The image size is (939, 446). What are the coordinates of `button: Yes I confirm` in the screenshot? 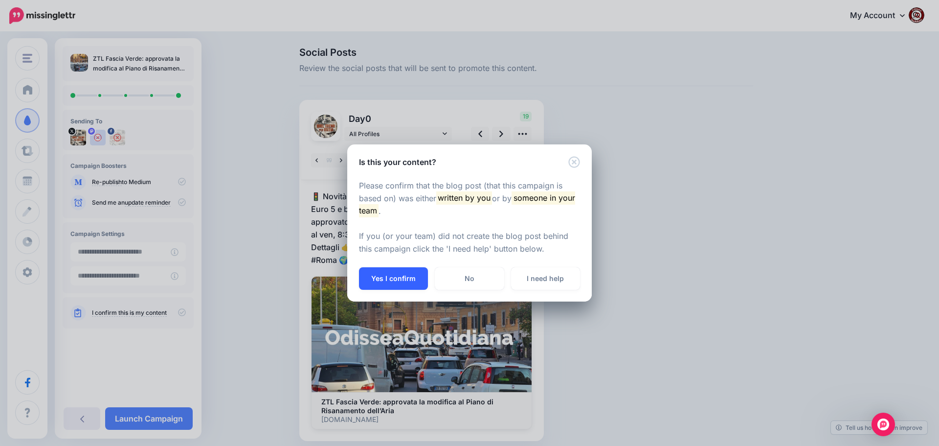 It's located at (393, 278).